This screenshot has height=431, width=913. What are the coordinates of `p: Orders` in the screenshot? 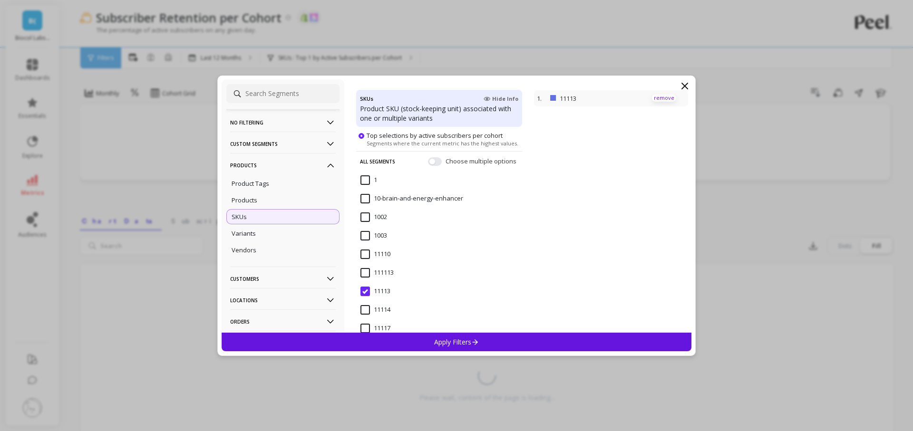 It's located at (283, 321).